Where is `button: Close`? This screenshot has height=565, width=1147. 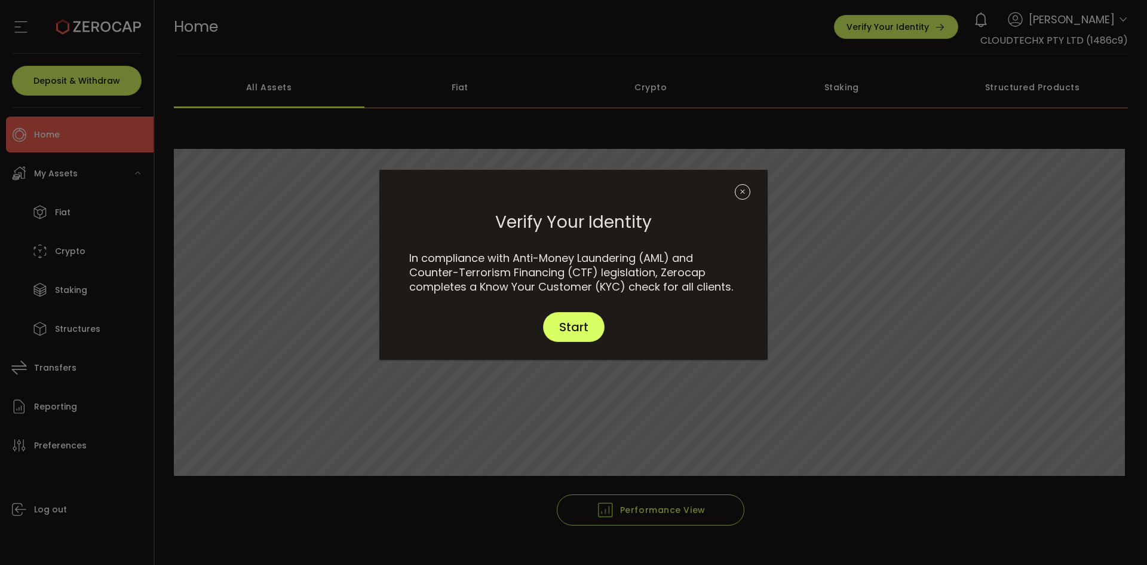 button: Close is located at coordinates (745, 192).